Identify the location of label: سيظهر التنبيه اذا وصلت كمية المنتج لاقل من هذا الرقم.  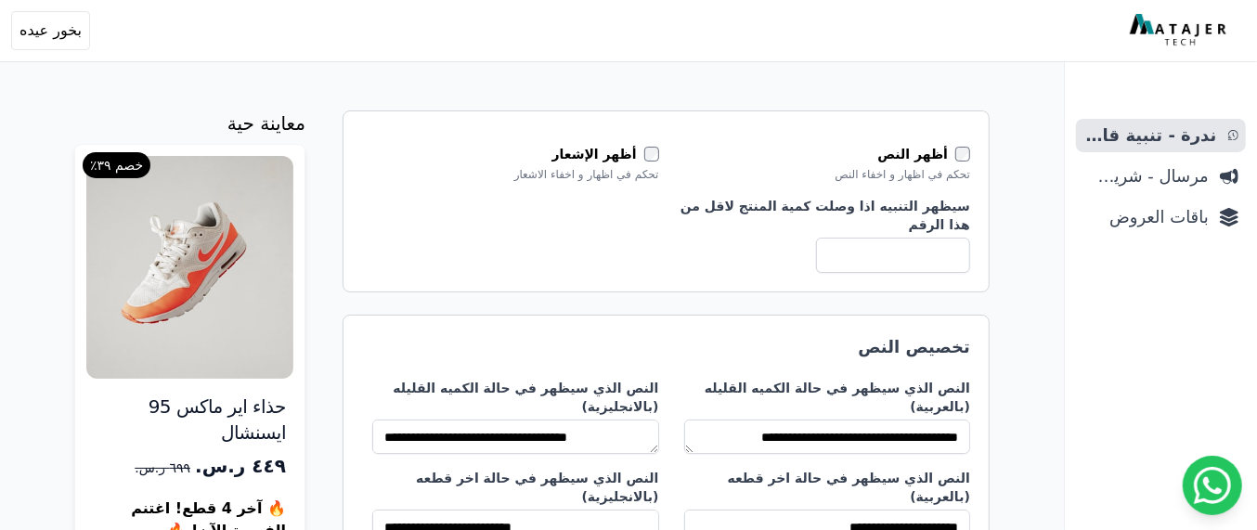
(822, 215).